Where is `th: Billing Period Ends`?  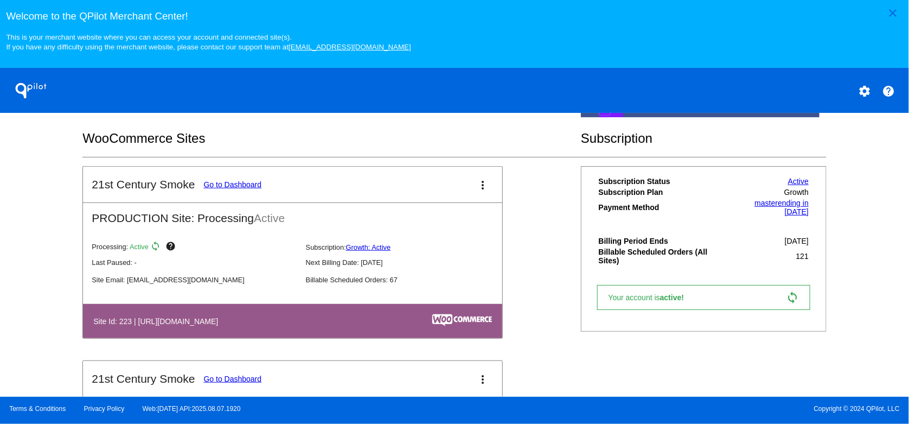 th: Billing Period Ends is located at coordinates (663, 241).